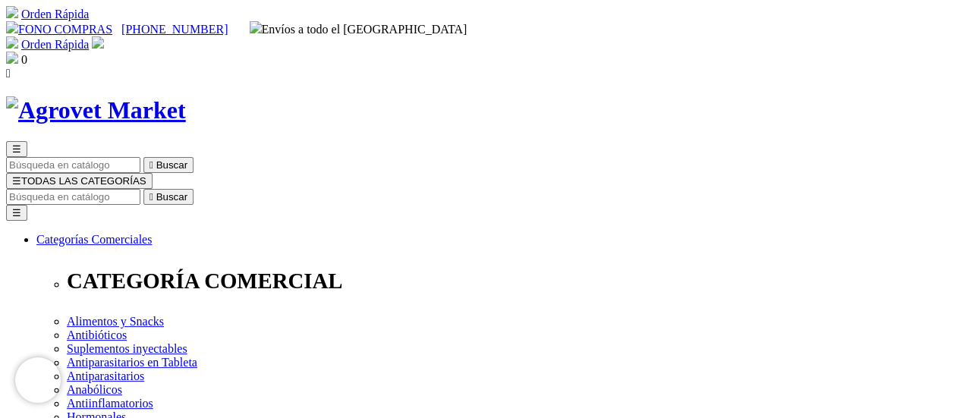  I want to click on a: Alimentos y Snacks, so click(115, 321).